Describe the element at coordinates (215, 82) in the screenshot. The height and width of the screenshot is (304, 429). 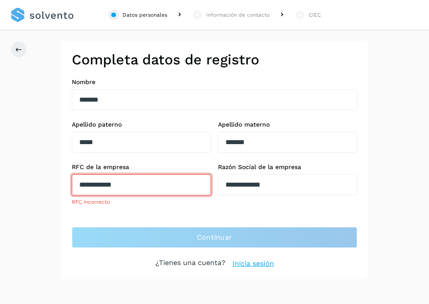
I see `label: Nombre` at that location.